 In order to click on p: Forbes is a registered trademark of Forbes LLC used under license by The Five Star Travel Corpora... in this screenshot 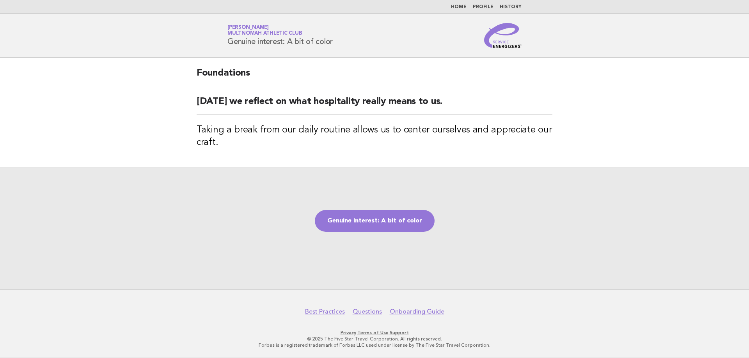, I will do `click(374, 345)`.